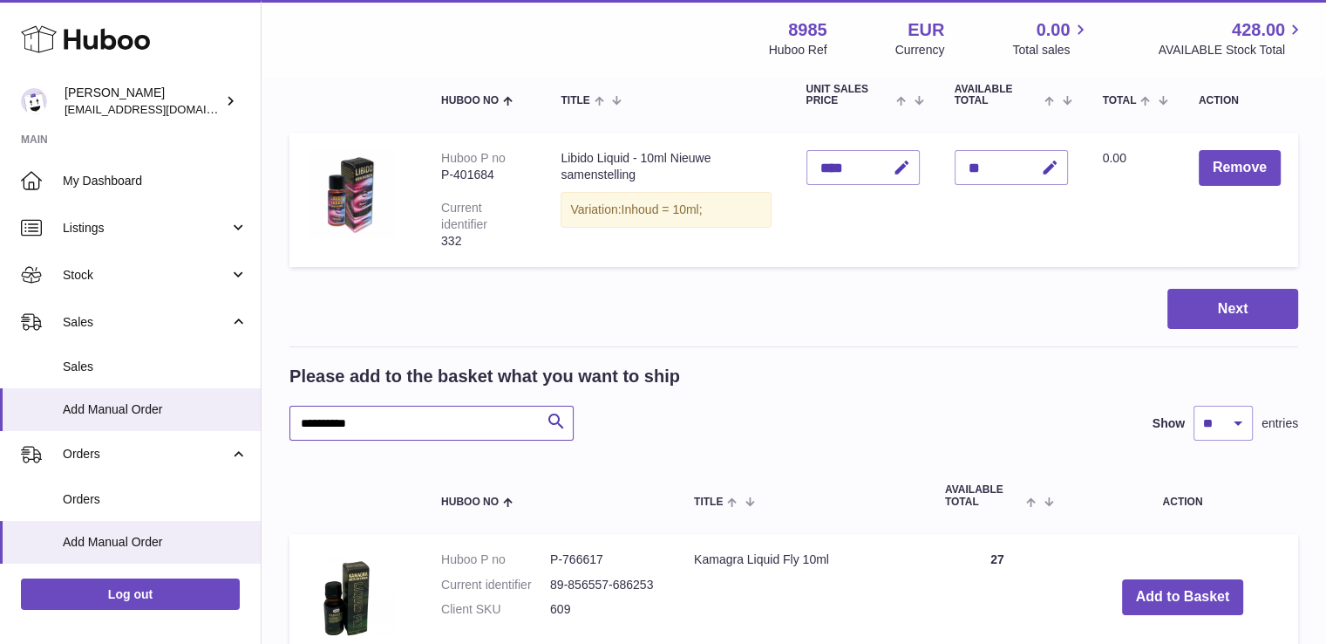 This screenshot has width=1326, height=644. Describe the element at coordinates (495, 559) in the screenshot. I see `dt: Huboo P no` at that location.